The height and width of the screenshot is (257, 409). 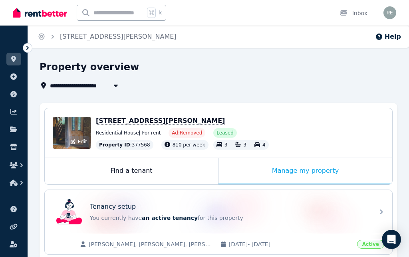 I want to click on span: Edit, so click(x=82, y=142).